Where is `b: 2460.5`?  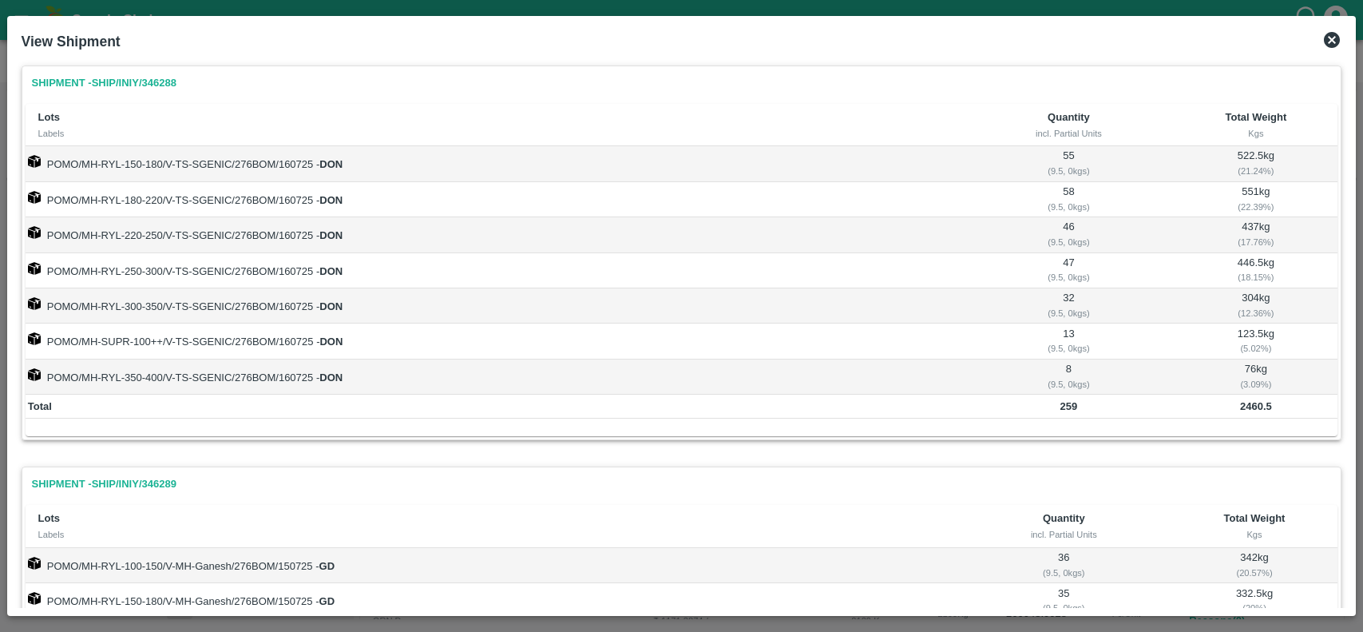 b: 2460.5 is located at coordinates (1256, 406).